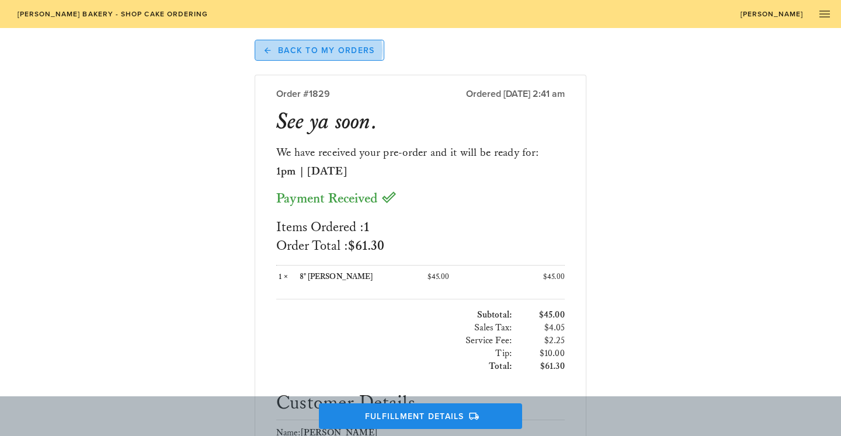 Image resolution: width=841 pixels, height=436 pixels. Describe the element at coordinates (421, 416) in the screenshot. I see `button: Fulfillment Details` at that location.